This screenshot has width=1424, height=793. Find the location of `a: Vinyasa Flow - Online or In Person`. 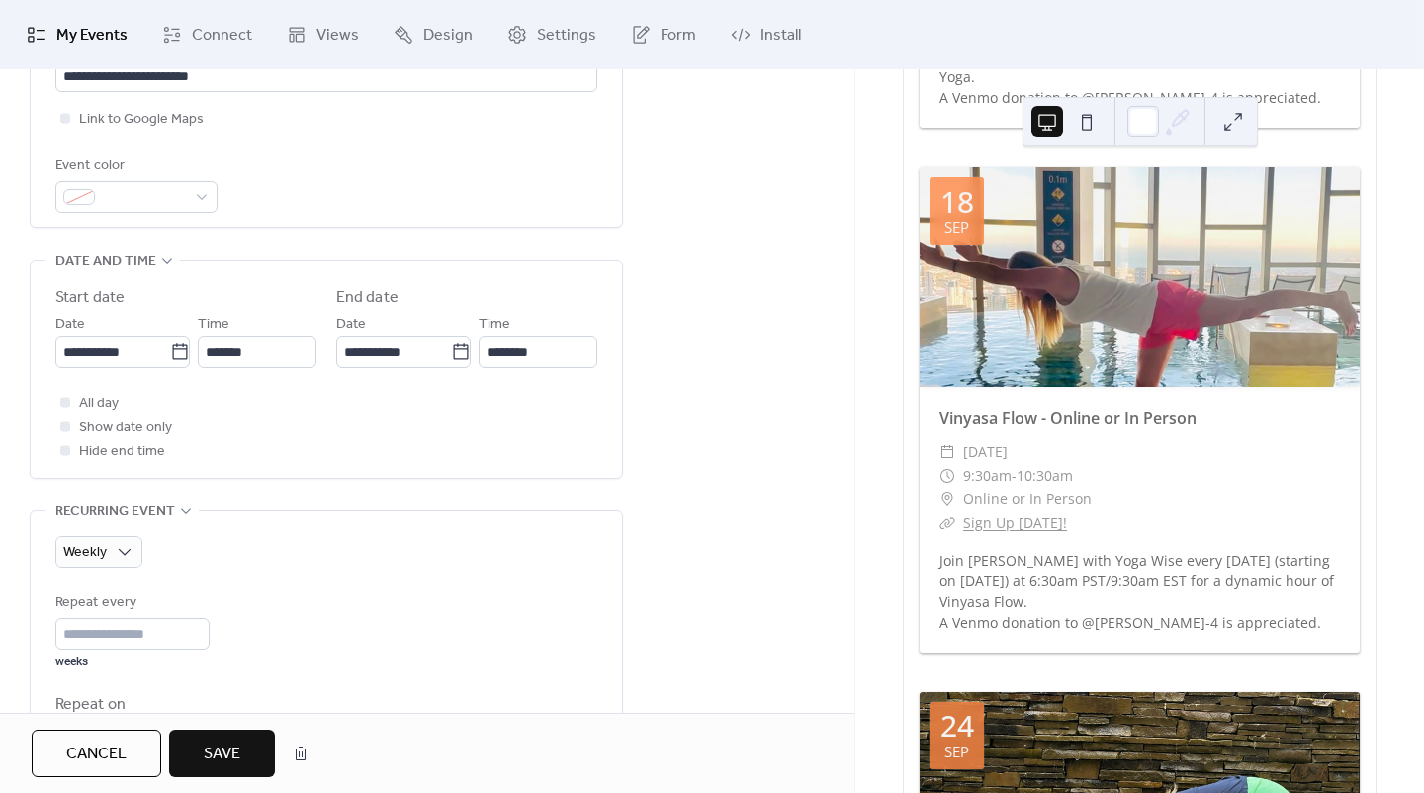

a: Vinyasa Flow - Online or In Person is located at coordinates (1068, 418).